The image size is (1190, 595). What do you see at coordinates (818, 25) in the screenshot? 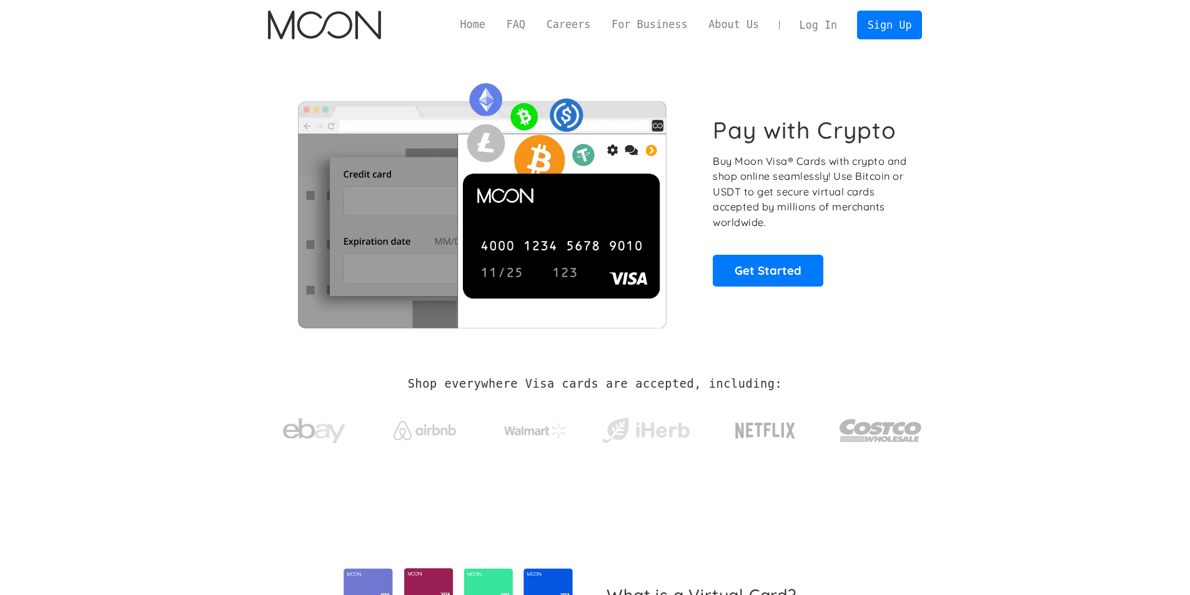
I see `a: Log In` at bounding box center [818, 25].